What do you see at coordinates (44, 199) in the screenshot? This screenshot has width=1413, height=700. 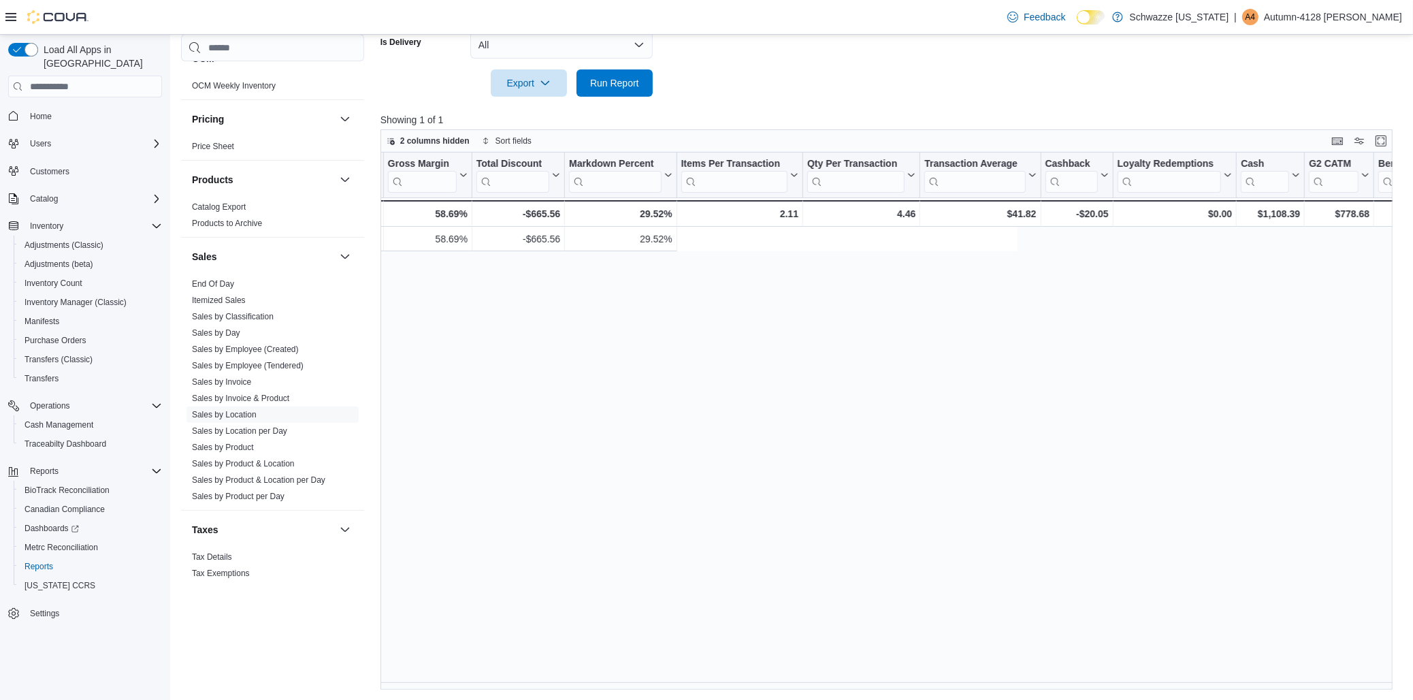 I see `span: Catalog` at bounding box center [44, 199].